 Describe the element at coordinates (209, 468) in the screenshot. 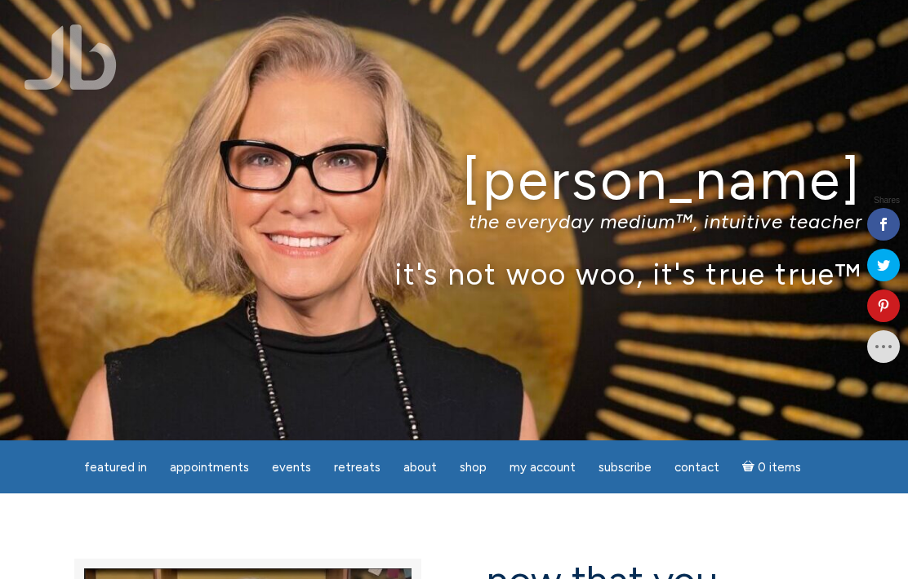

I see `a: Appointments` at that location.